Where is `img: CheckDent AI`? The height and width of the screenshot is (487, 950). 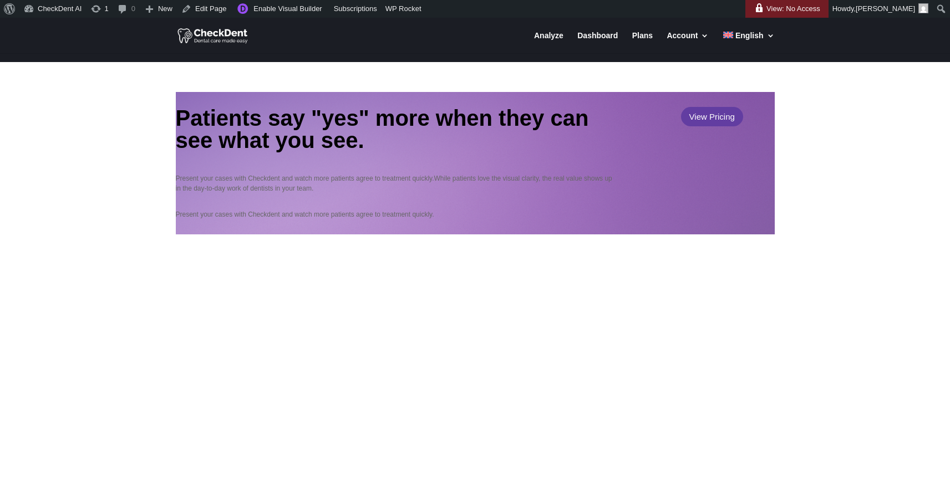
img: CheckDent AI is located at coordinates (213, 35).